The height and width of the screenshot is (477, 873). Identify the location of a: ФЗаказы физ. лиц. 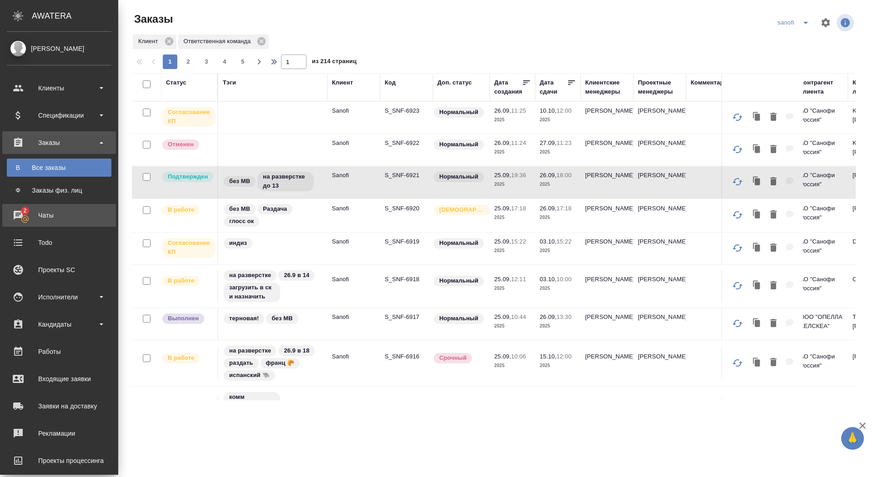
(59, 190).